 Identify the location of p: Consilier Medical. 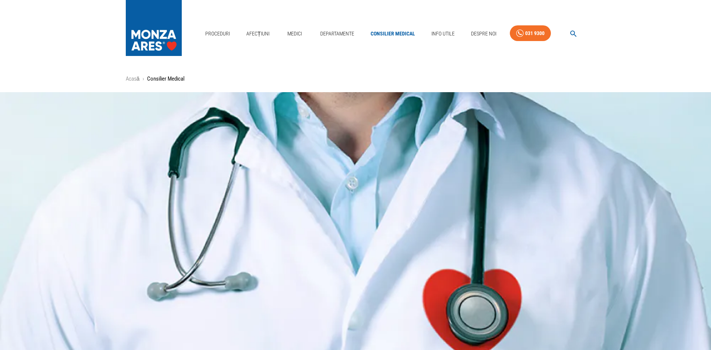
(166, 79).